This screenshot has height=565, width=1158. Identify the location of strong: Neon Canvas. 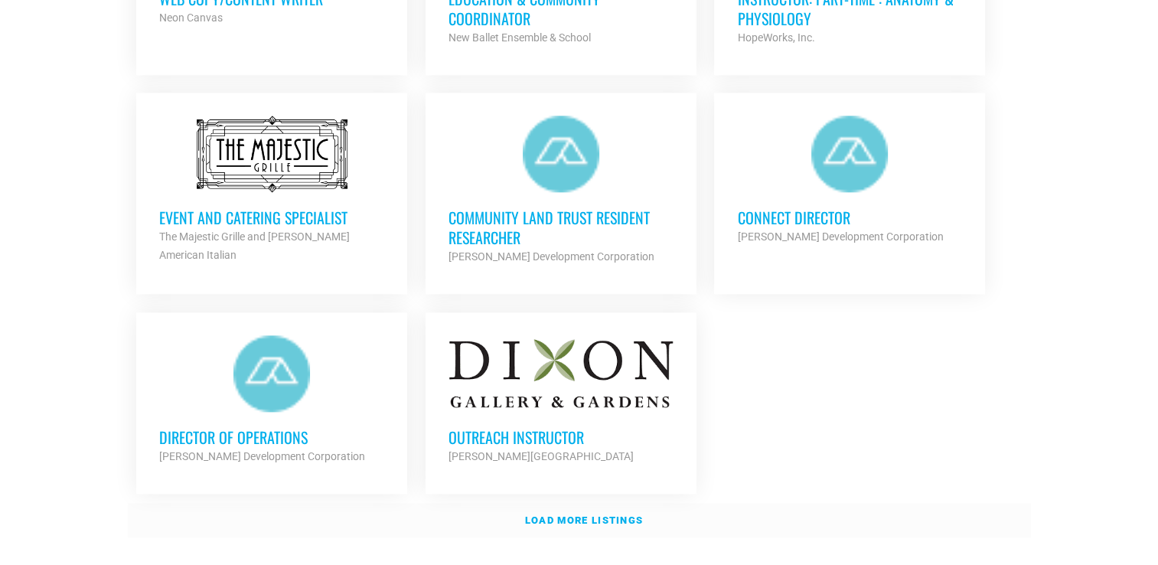
(191, 18).